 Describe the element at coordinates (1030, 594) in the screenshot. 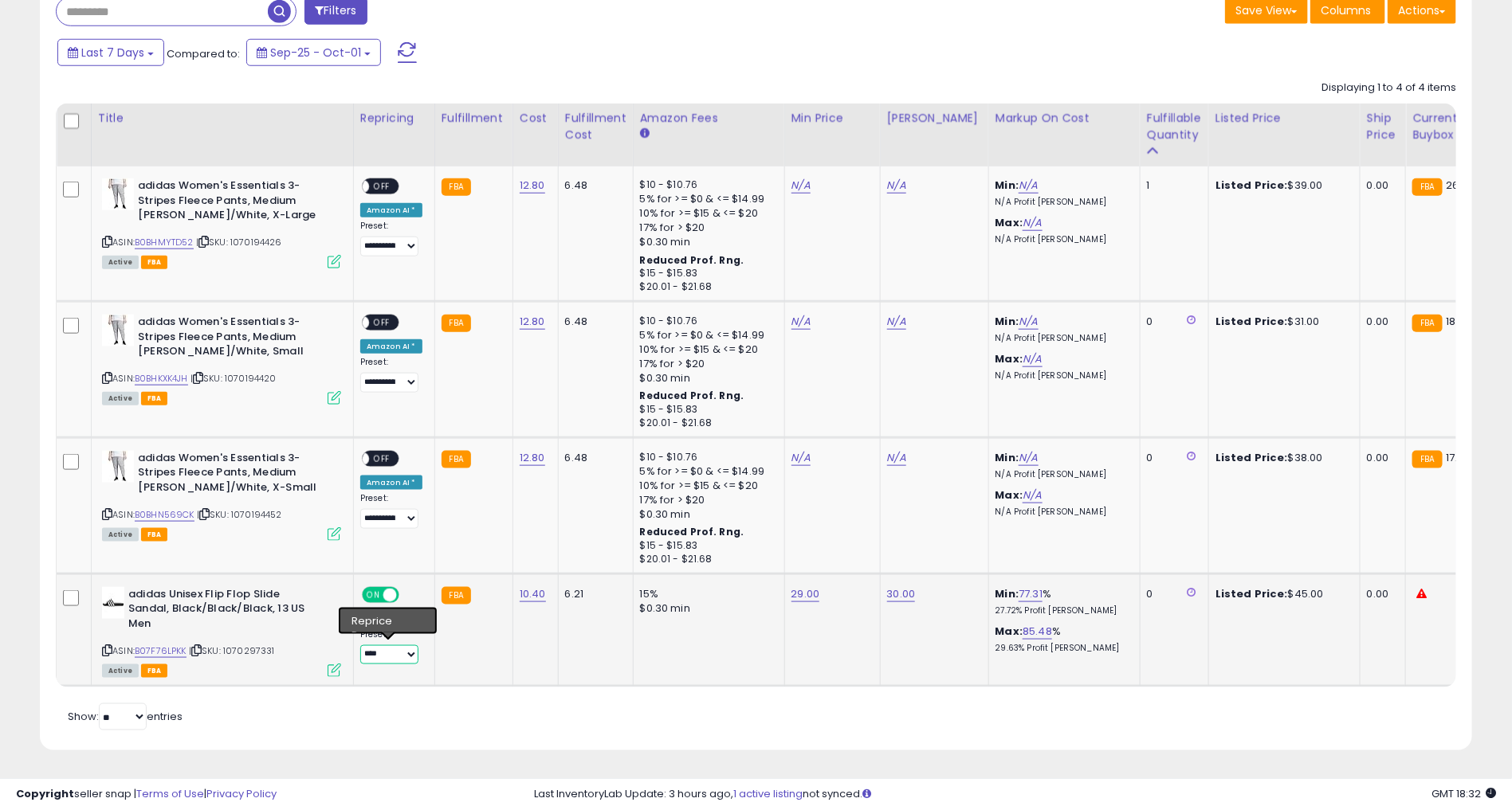

I see `a: 77.31` at that location.